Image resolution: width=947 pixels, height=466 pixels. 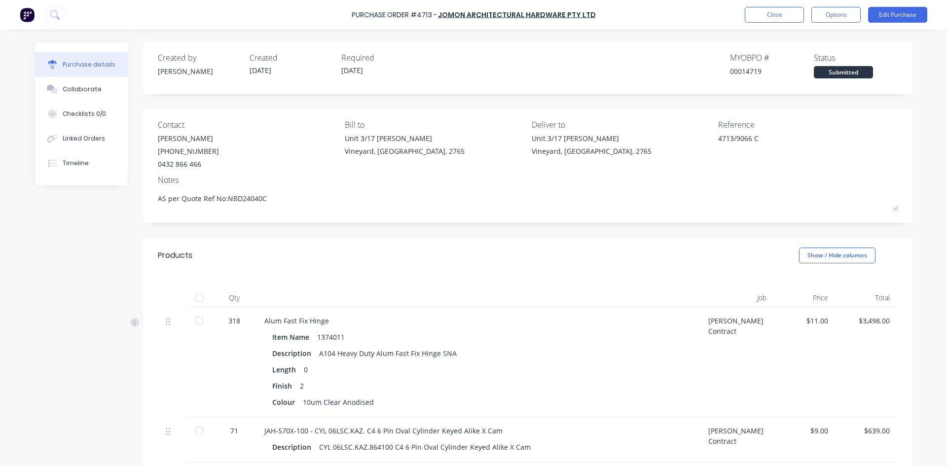 What do you see at coordinates (866, 430) in the screenshot?
I see `div: $639.00` at bounding box center [866, 430].